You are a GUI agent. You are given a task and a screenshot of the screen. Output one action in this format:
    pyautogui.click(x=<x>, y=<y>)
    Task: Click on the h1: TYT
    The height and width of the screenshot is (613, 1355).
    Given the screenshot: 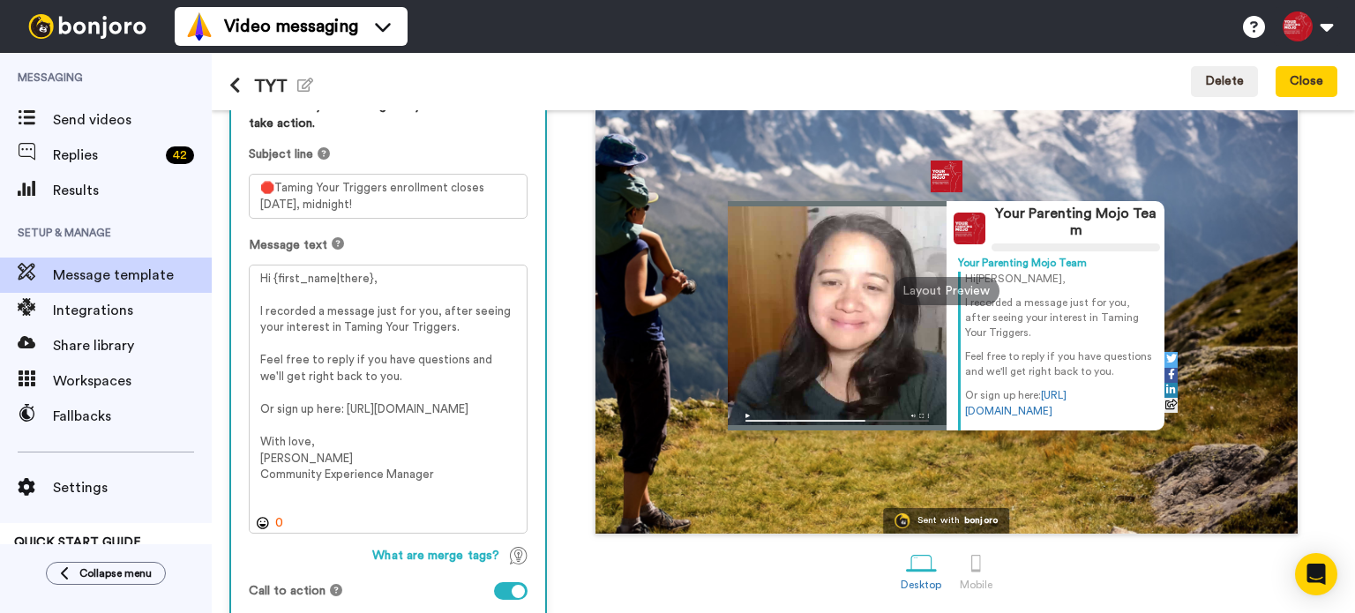 What is the action you would take?
    pyautogui.click(x=271, y=86)
    